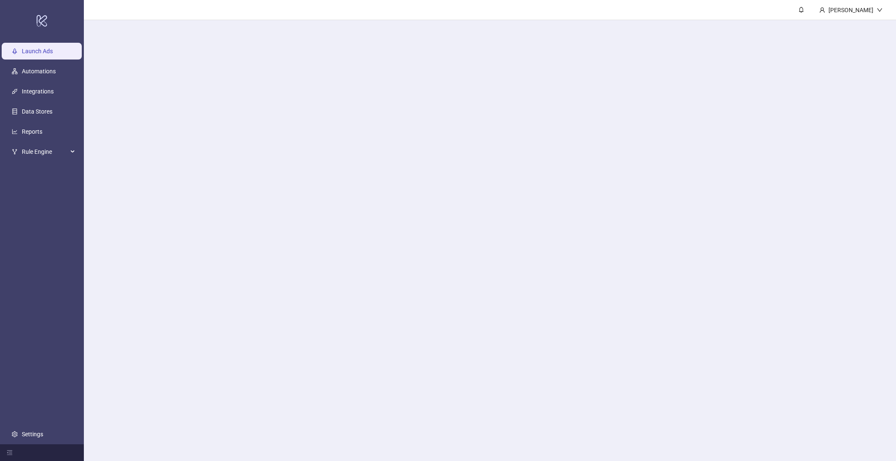  Describe the element at coordinates (39, 71) in the screenshot. I see `a: Automations` at that location.